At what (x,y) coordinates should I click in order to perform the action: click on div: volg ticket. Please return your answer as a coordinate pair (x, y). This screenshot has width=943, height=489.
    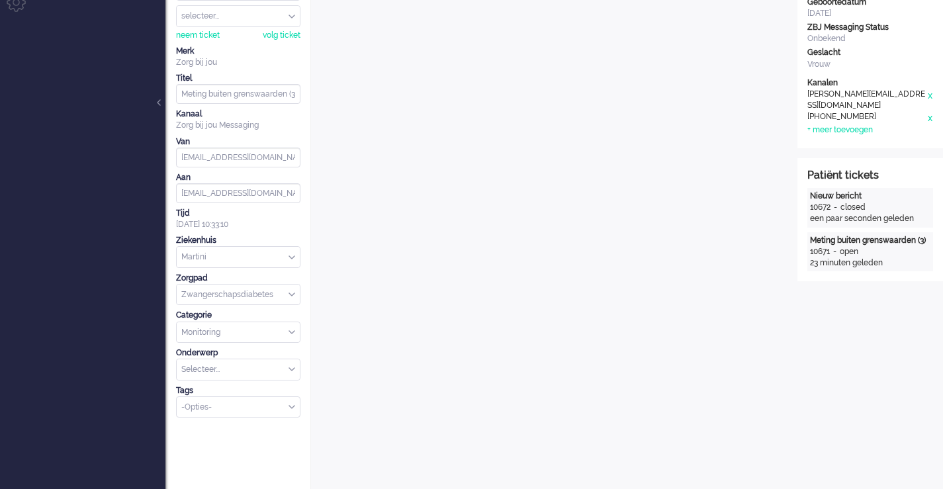
    Looking at the image, I should click on (281, 35).